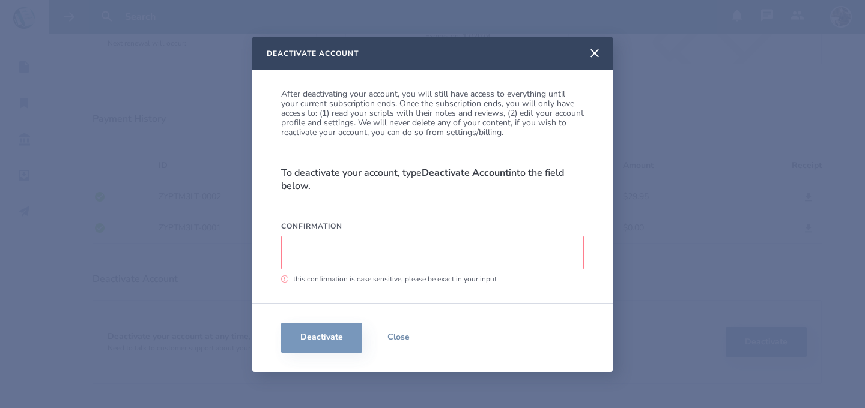  Describe the element at coordinates (321, 338) in the screenshot. I see `button: Deactivate` at that location.